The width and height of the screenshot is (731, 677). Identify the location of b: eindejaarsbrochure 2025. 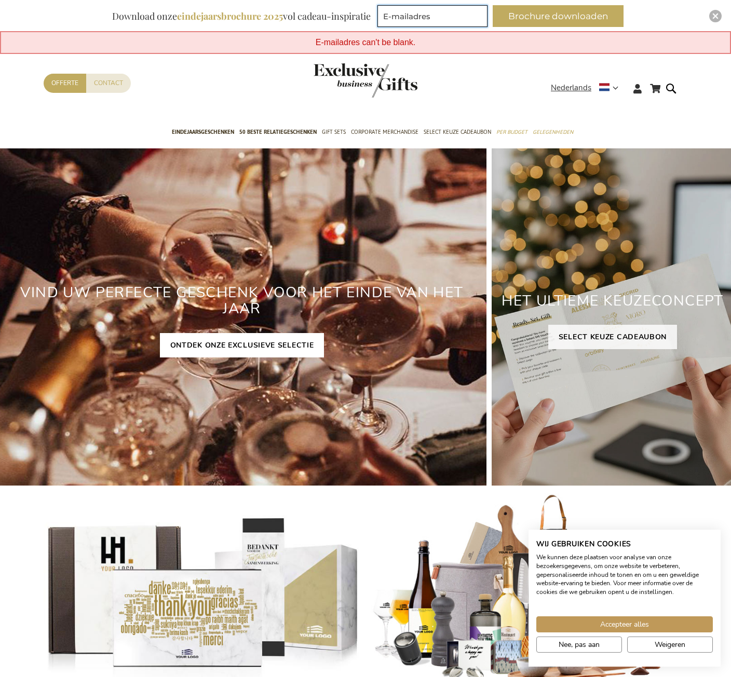
(230, 16).